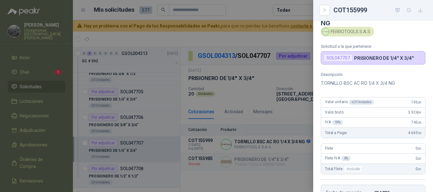  Describe the element at coordinates (349, 102) in the screenshot. I see `span: Valor unitario` at that location.